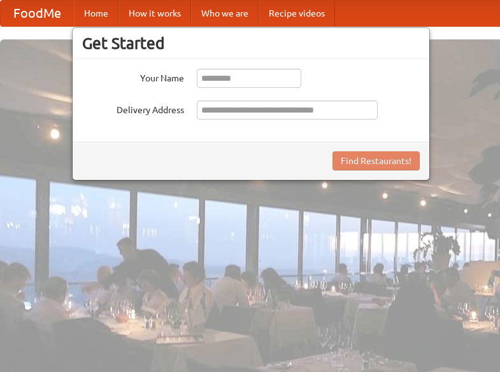 This screenshot has width=500, height=372. Describe the element at coordinates (155, 13) in the screenshot. I see `a: How it works` at that location.